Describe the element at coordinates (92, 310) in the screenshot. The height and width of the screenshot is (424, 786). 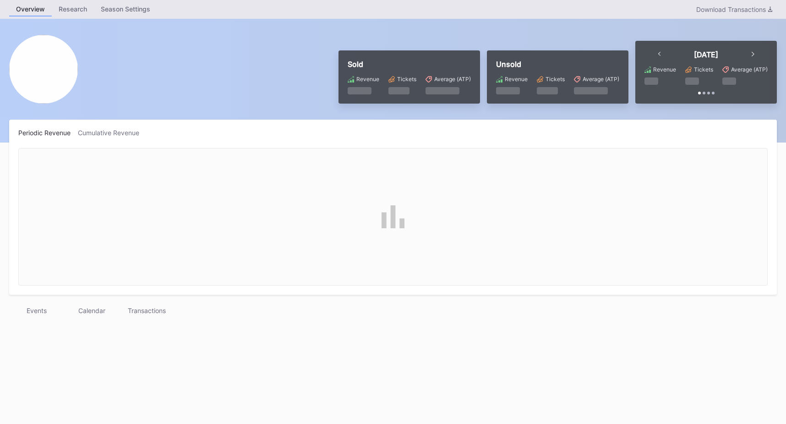
I see `div: Calendar` at that location.